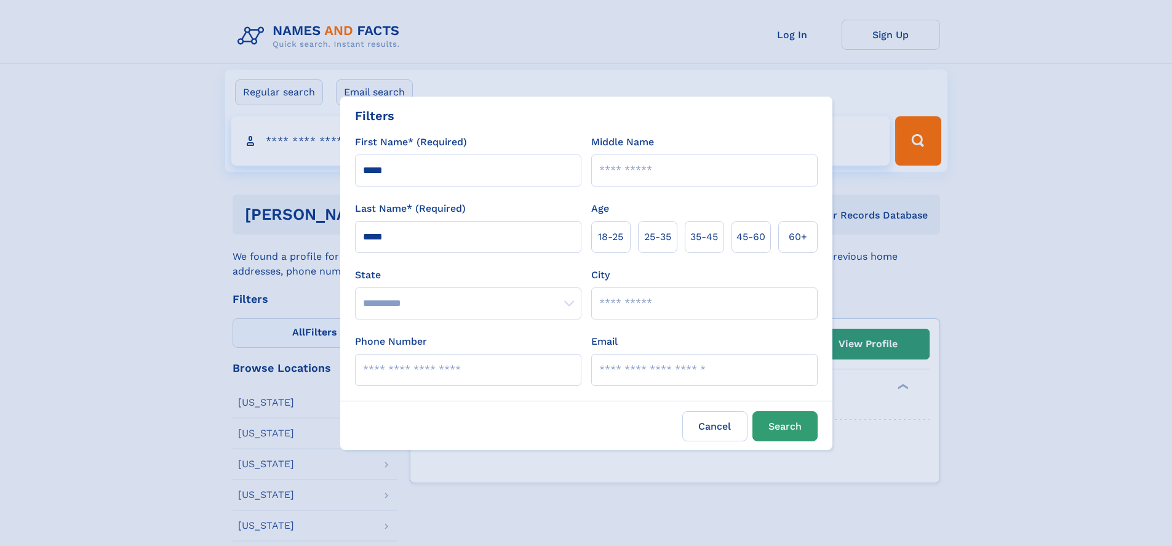  Describe the element at coordinates (391, 341) in the screenshot. I see `label: Phone Number` at that location.